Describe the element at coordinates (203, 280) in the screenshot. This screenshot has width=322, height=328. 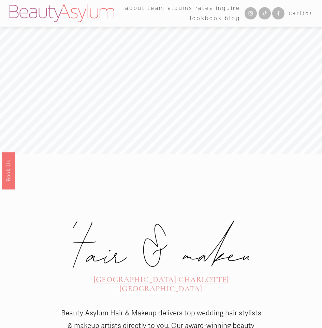
I see `span: CHARLOTTE` at that location.